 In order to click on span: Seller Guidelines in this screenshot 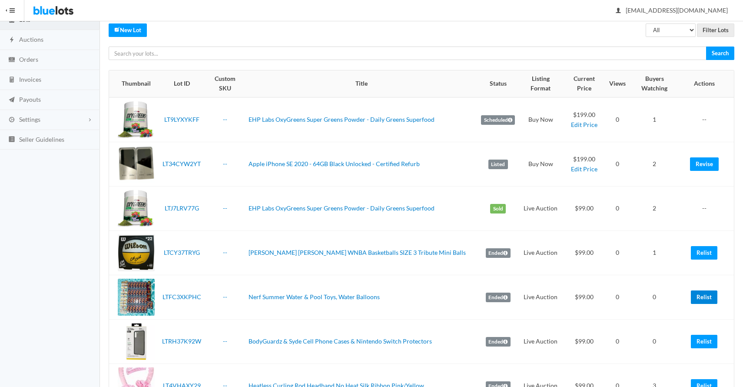, I will do `click(42, 139)`.